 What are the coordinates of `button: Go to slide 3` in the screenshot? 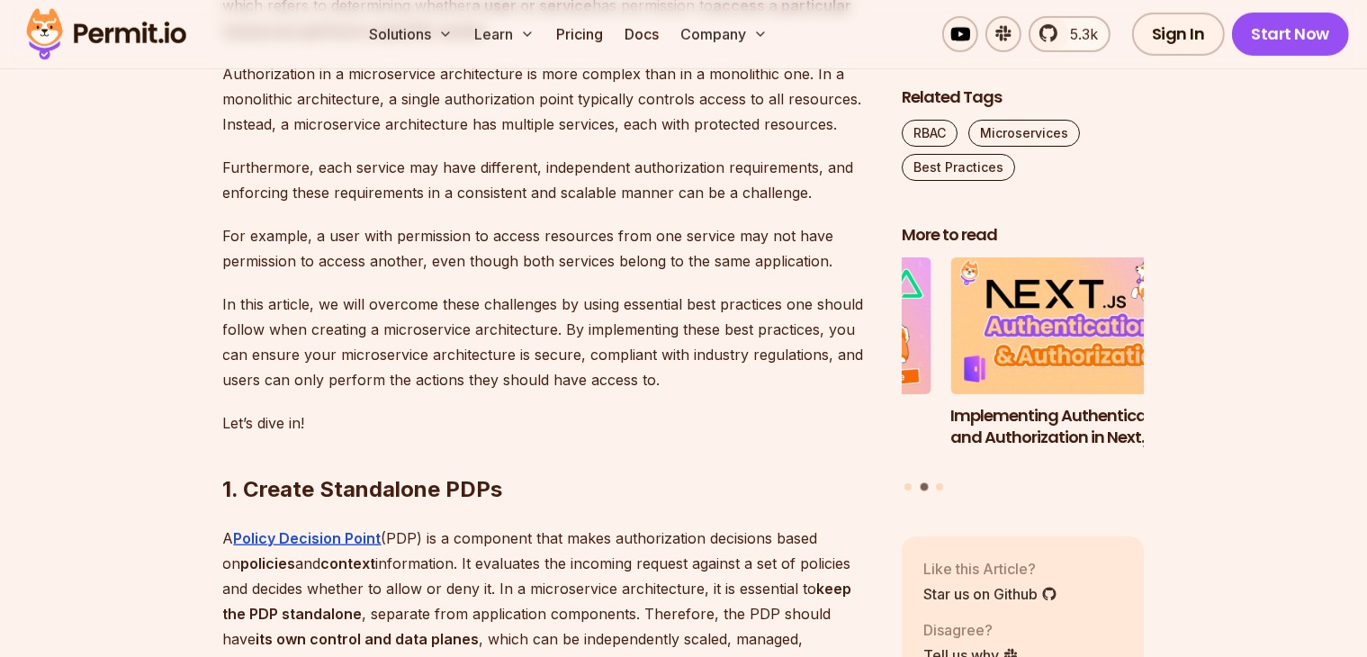 It's located at (940, 486).